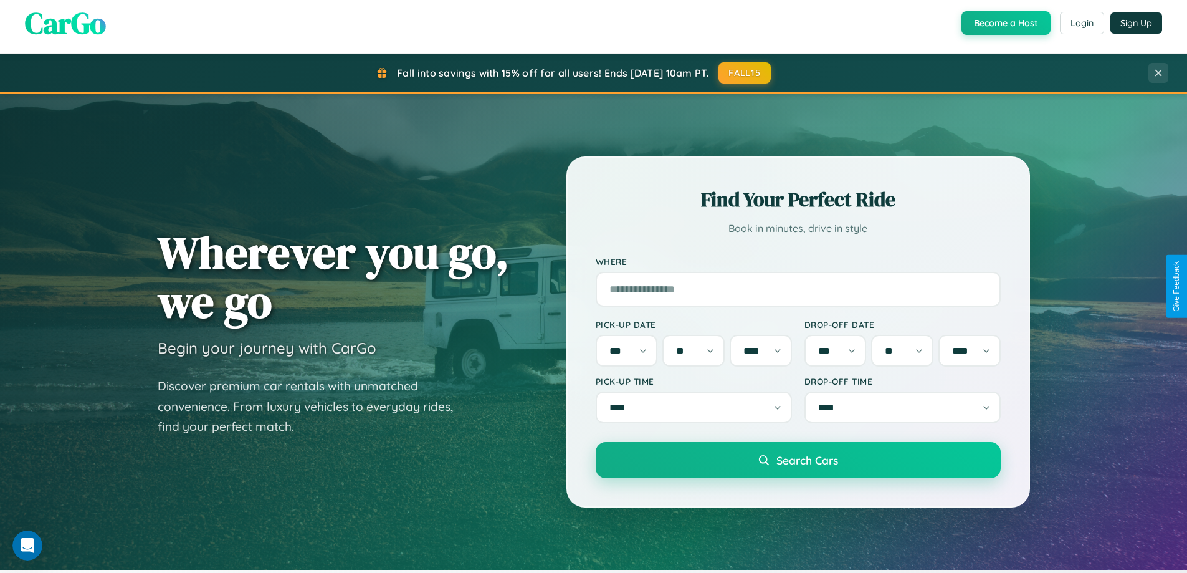 The image size is (1187, 573). What do you see at coordinates (807, 460) in the screenshot?
I see `span: Search Cars` at bounding box center [807, 460].